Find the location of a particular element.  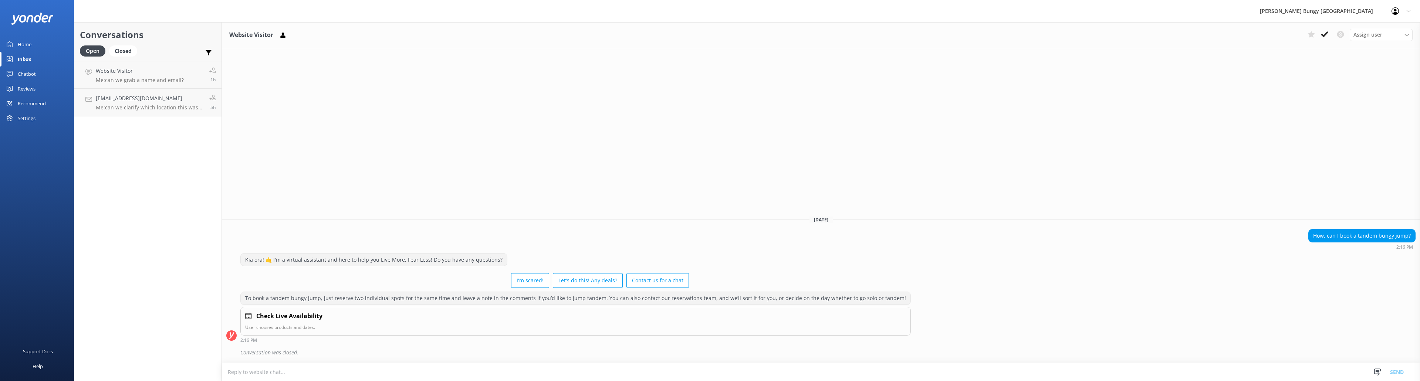

div: Reviews is located at coordinates (27, 89).